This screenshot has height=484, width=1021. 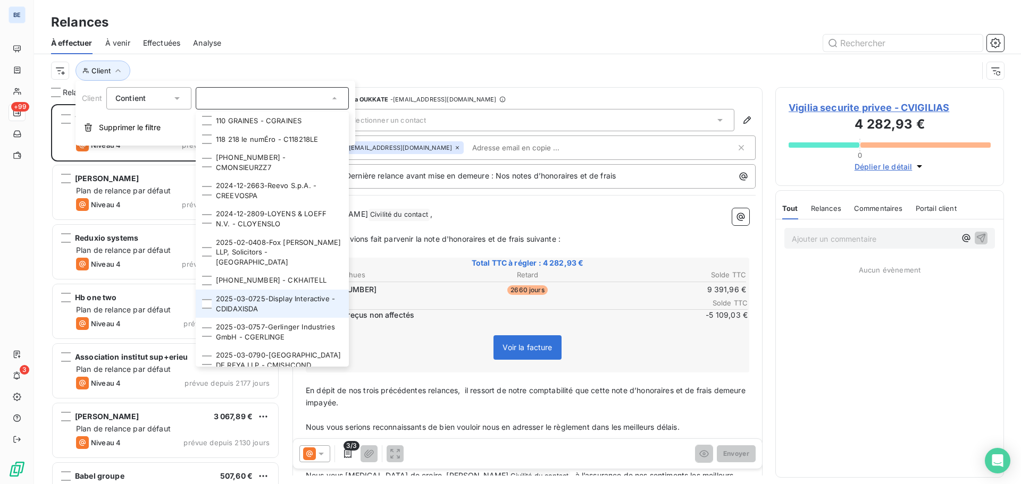 What do you see at coordinates (997, 461) in the screenshot?
I see `div: Open Intercom Messenger` at bounding box center [997, 461].